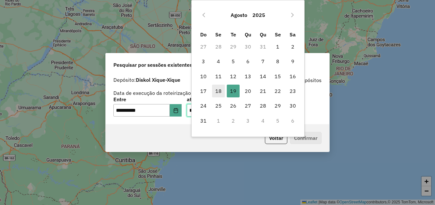  What do you see at coordinates (277, 91) in the screenshot?
I see `td: 22` at bounding box center [277, 91].